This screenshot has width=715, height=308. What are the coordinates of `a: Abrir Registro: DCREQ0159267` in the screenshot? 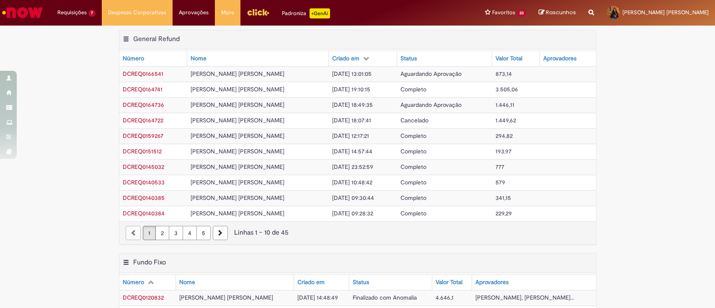 It's located at (143, 136).